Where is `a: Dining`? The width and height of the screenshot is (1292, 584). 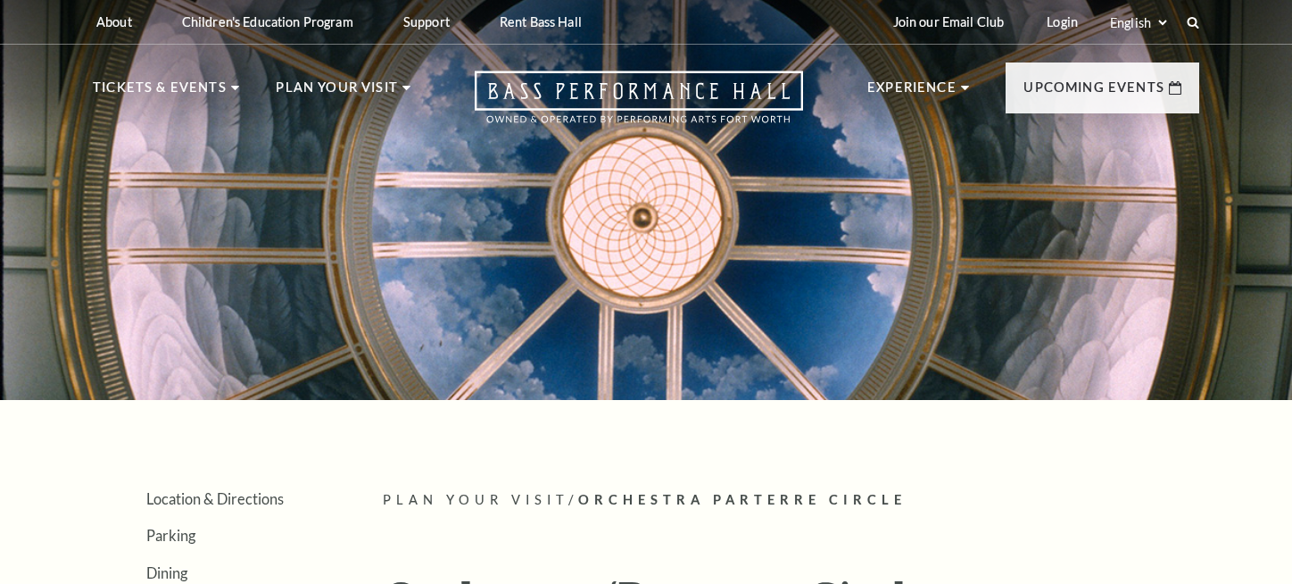
a: Dining is located at coordinates (167, 572).